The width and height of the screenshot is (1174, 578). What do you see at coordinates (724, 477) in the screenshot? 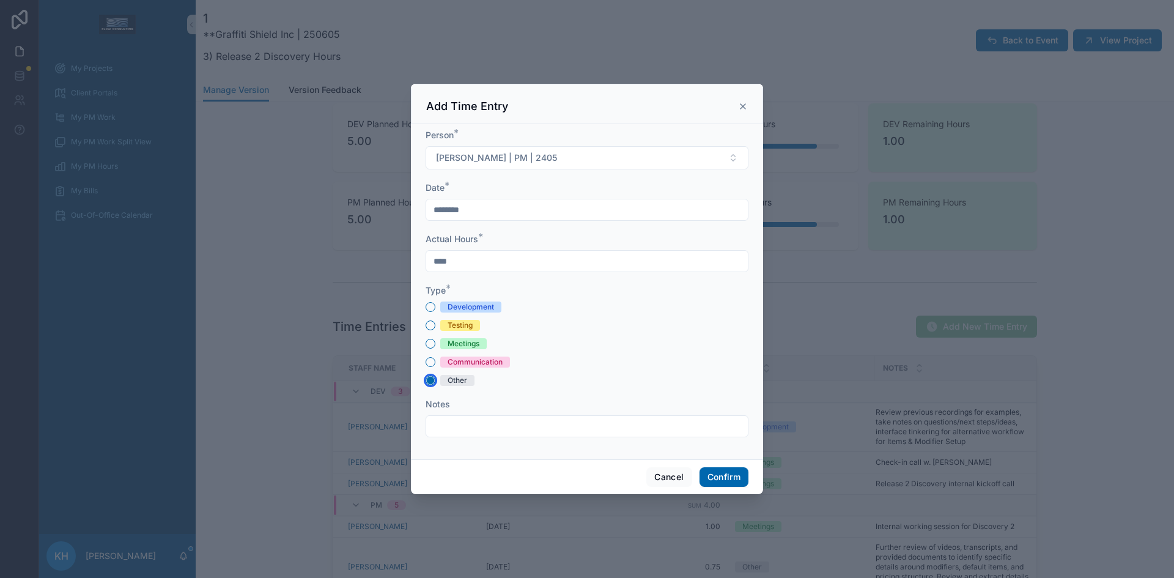
I see `button: Confirm` at bounding box center [724, 477].